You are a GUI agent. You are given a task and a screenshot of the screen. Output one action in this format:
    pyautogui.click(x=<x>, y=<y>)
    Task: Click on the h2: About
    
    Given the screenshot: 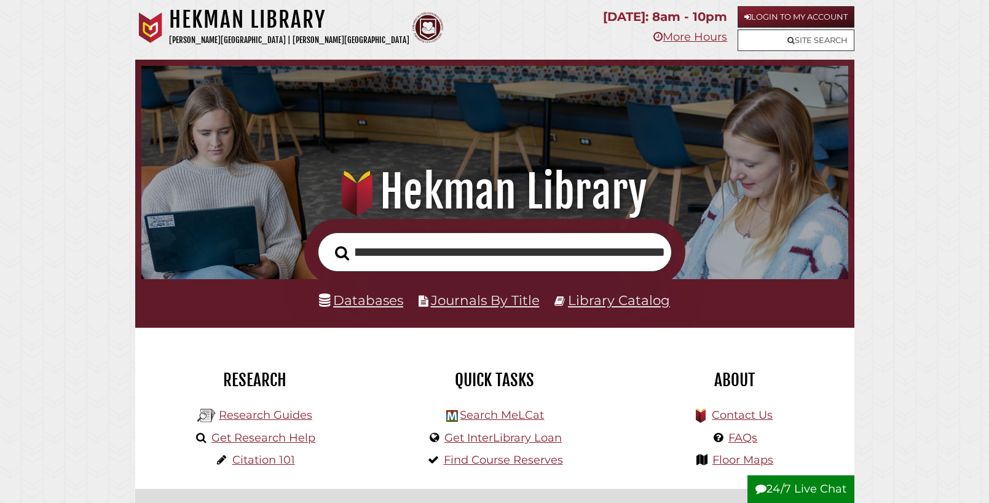 What is the action you would take?
    pyautogui.click(x=734, y=380)
    